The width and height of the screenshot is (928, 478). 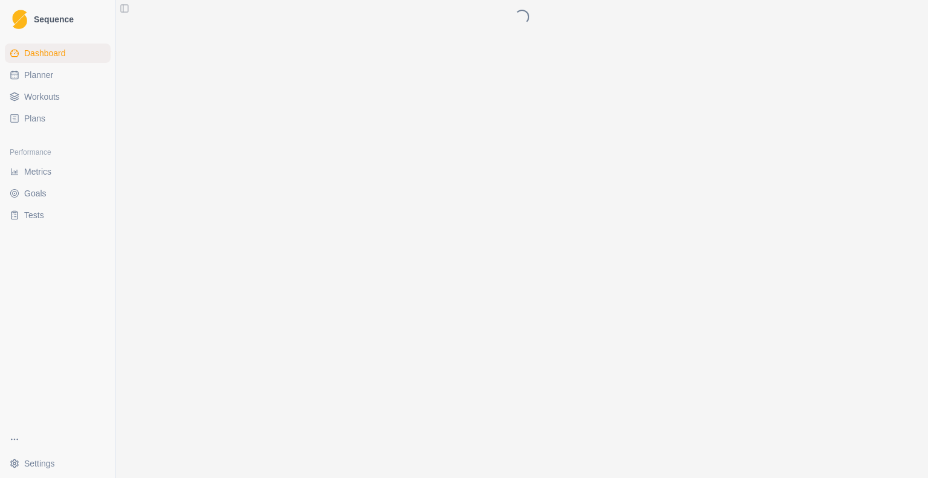 What do you see at coordinates (57, 118) in the screenshot?
I see `a: Plans` at bounding box center [57, 118].